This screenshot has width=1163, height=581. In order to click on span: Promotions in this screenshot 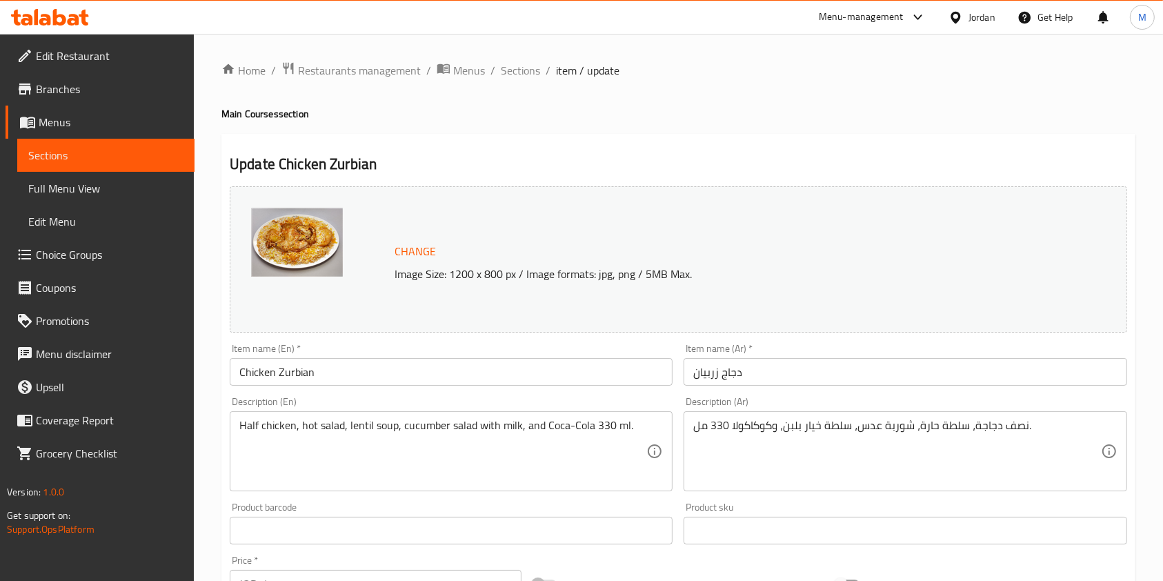, I will do `click(110, 321)`.